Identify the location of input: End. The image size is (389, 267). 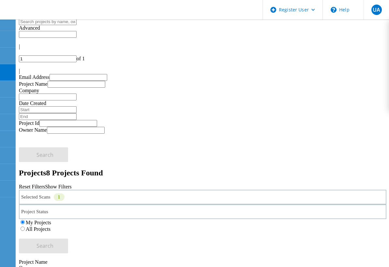
(48, 116).